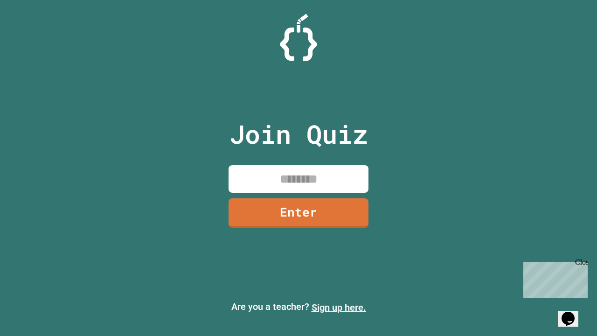 The height and width of the screenshot is (336, 597). I want to click on p: Join Quiz, so click(298, 134).